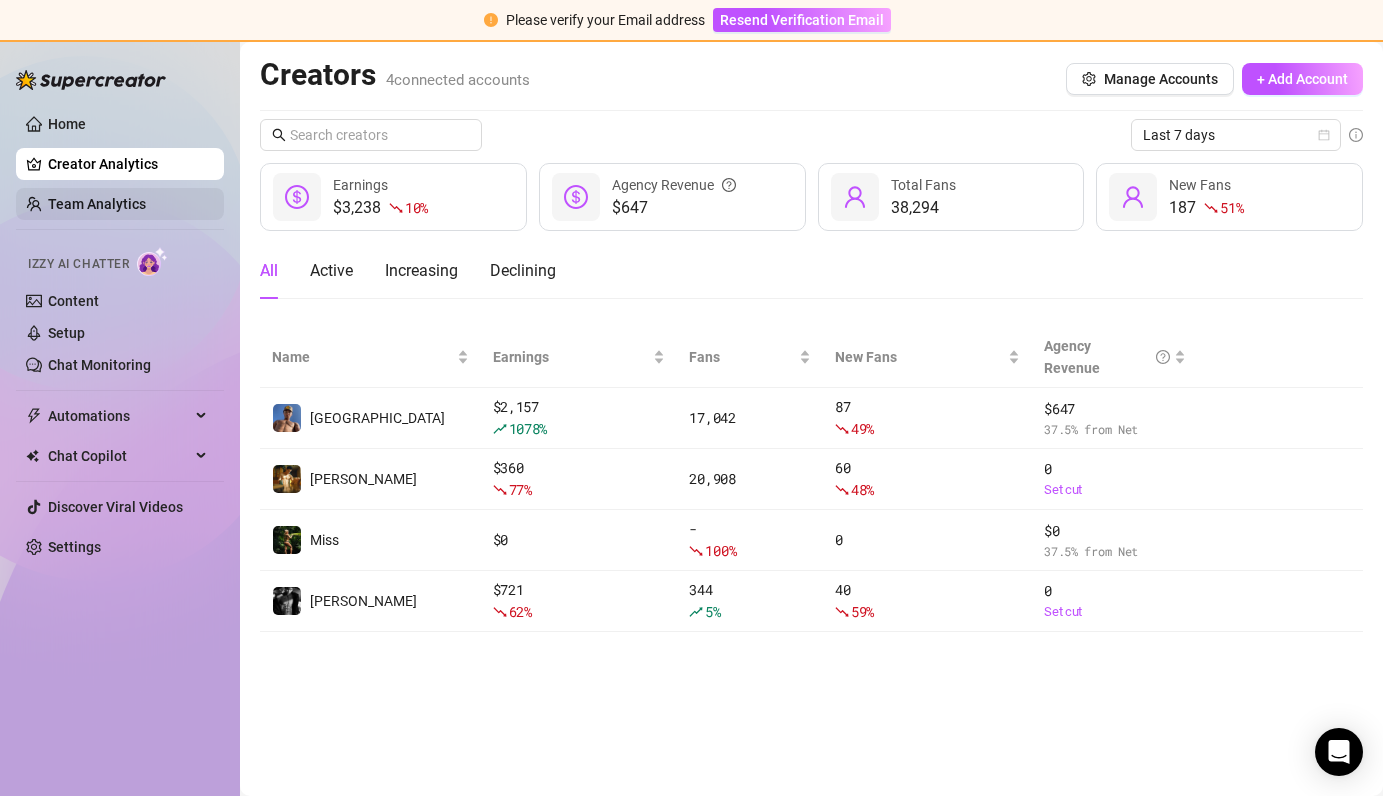 Image resolution: width=1383 pixels, height=796 pixels. I want to click on div: Open Intercom Messenger, so click(1339, 752).